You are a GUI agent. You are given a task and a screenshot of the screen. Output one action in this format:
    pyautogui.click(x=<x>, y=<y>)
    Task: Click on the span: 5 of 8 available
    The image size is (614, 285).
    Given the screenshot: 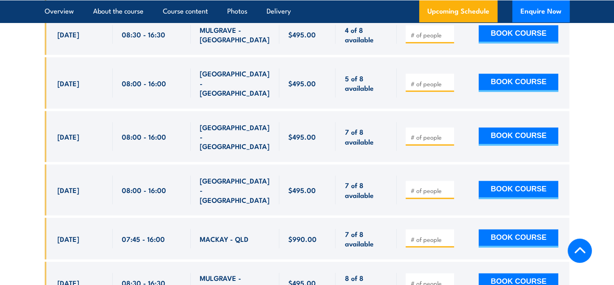 What is the action you would take?
    pyautogui.click(x=366, y=83)
    